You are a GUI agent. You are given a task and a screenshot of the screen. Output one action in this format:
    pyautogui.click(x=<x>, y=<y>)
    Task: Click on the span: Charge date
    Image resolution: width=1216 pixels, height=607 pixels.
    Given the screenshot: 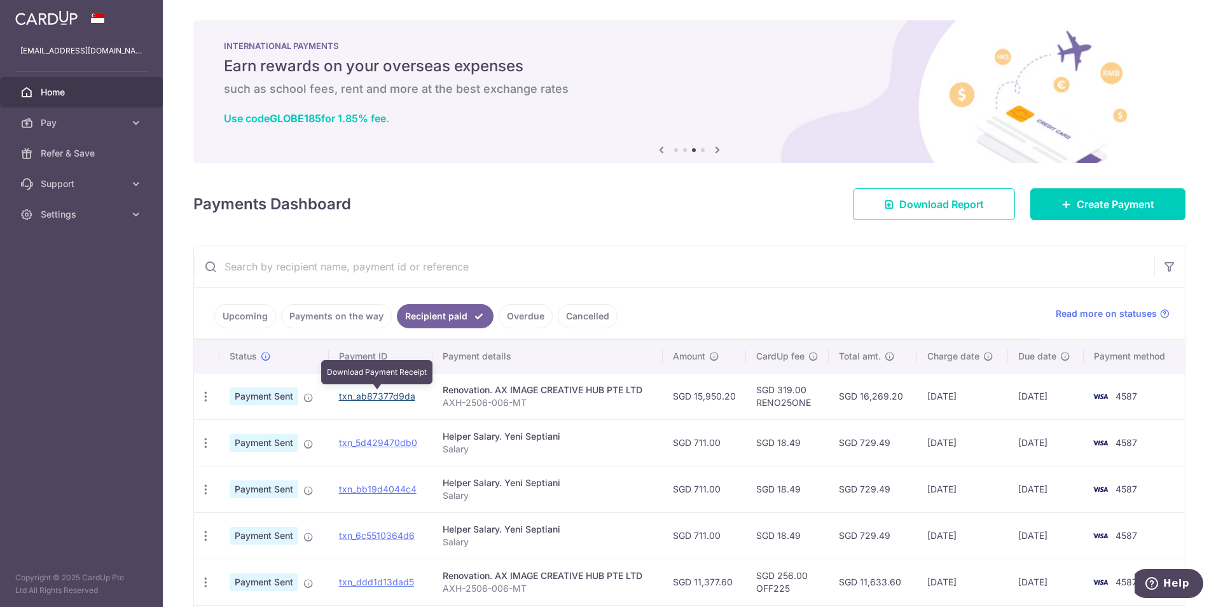 What is the action you would take?
    pyautogui.click(x=954, y=356)
    